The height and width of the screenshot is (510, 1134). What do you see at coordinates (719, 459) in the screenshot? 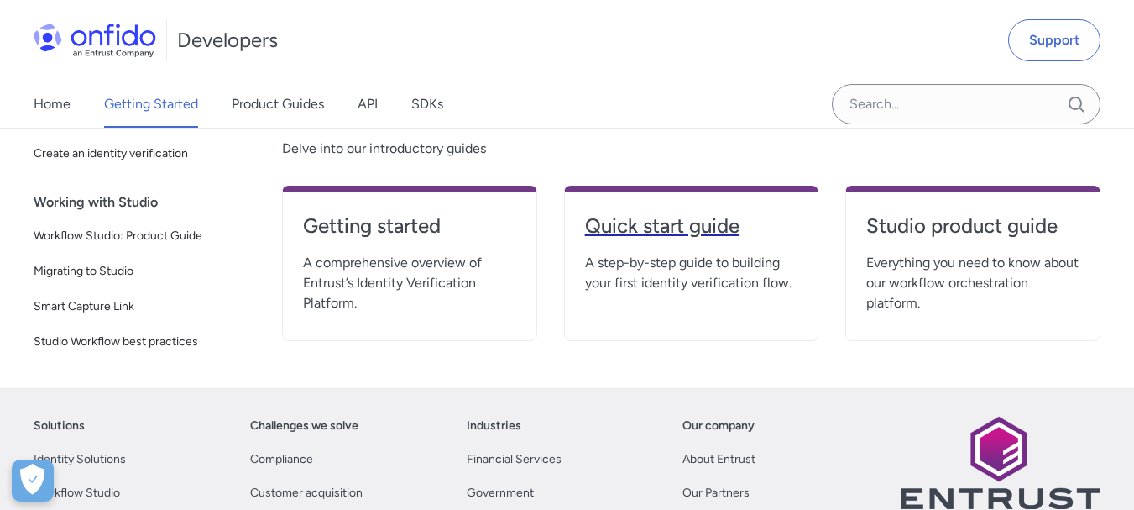
I see `a: About Entrust` at bounding box center [719, 459].